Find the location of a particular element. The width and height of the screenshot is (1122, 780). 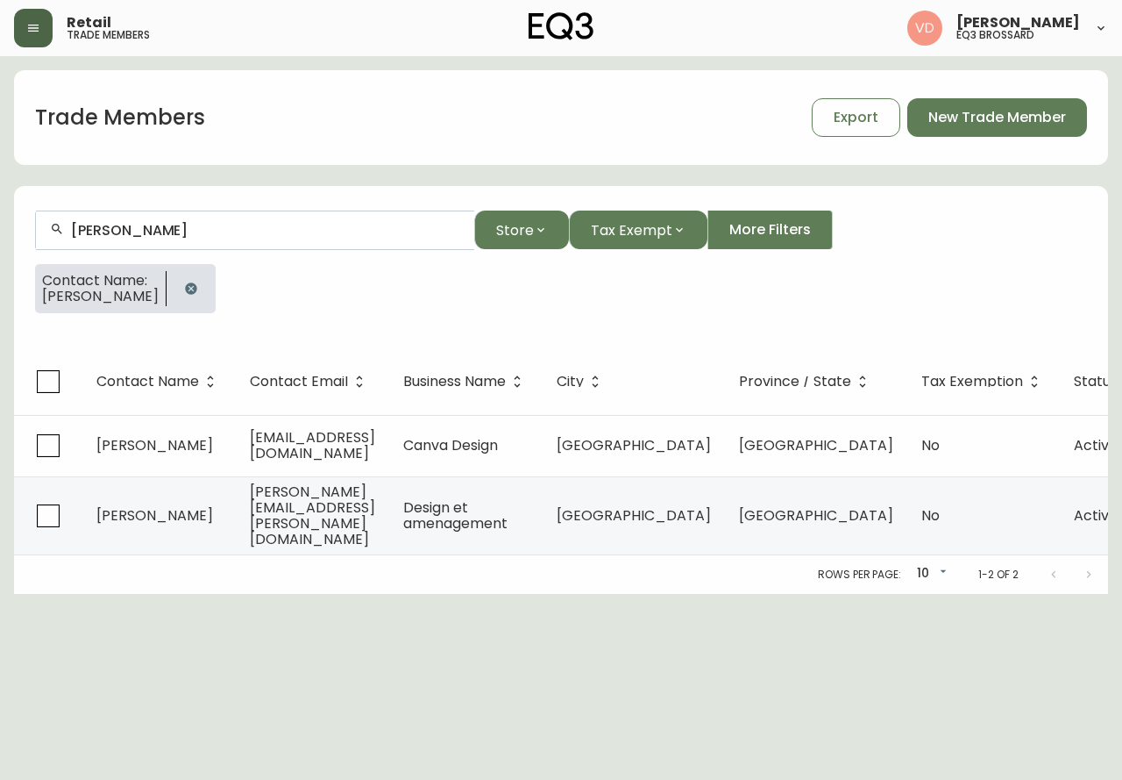

button: More Filters is located at coordinates (770, 230).